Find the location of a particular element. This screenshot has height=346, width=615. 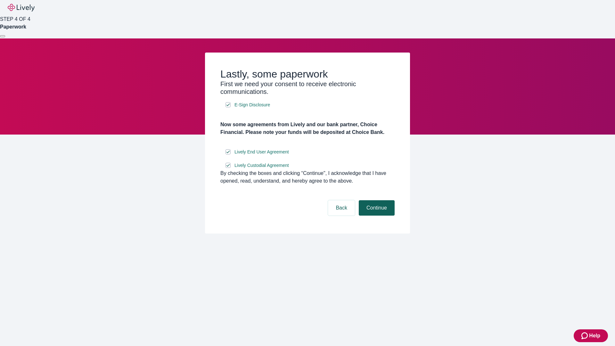

h3: First we need your consent to receive electronic communications. is located at coordinates (307, 88).